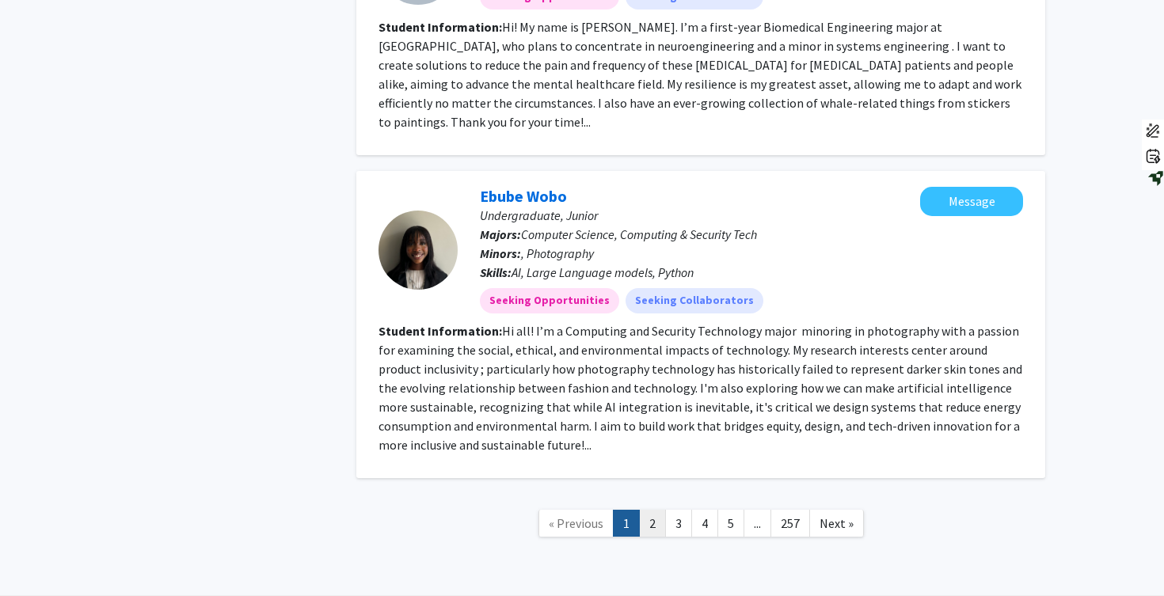 This screenshot has height=596, width=1164. Describe the element at coordinates (639, 234) in the screenshot. I see `span: Computer Science, Computing & Security Tech` at that location.